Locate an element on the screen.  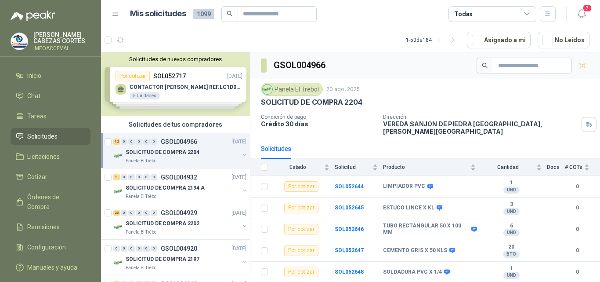
p: IMPOACCEVAL is located at coordinates (62, 48).